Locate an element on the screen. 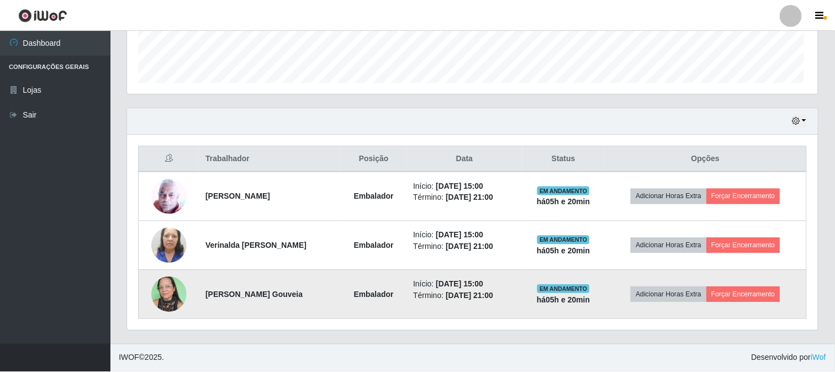 This screenshot has width=835, height=372. th: Posição is located at coordinates (375, 159).